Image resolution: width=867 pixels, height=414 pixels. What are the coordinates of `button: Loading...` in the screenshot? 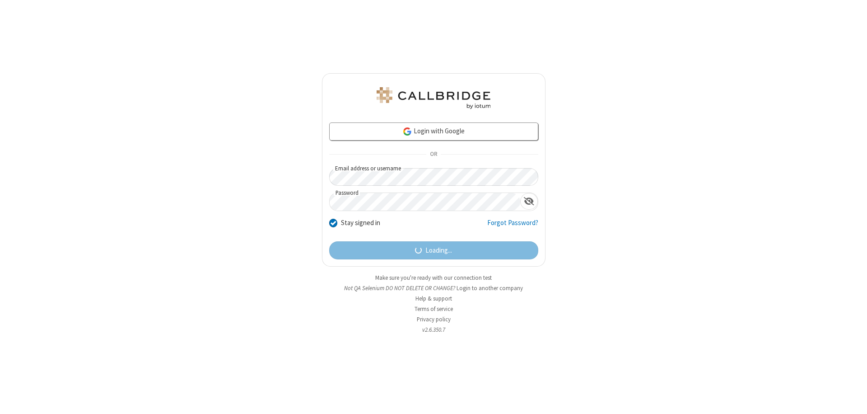 It's located at (434, 250).